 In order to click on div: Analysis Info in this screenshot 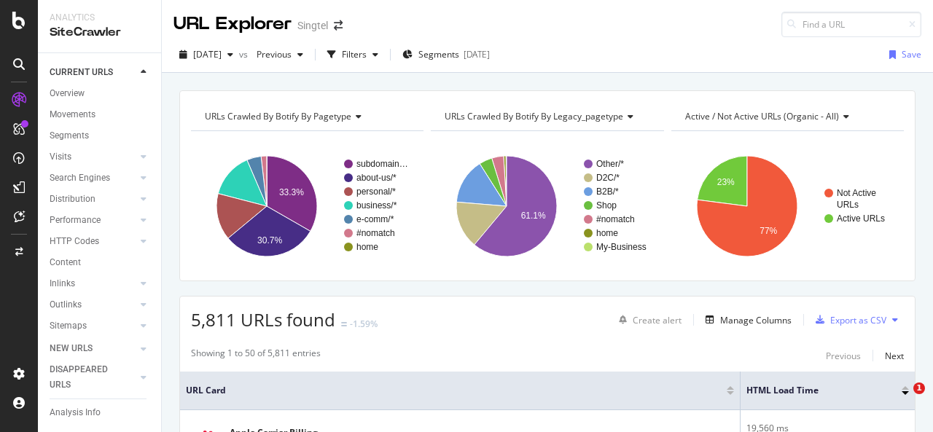, I will do `click(75, 412)`.